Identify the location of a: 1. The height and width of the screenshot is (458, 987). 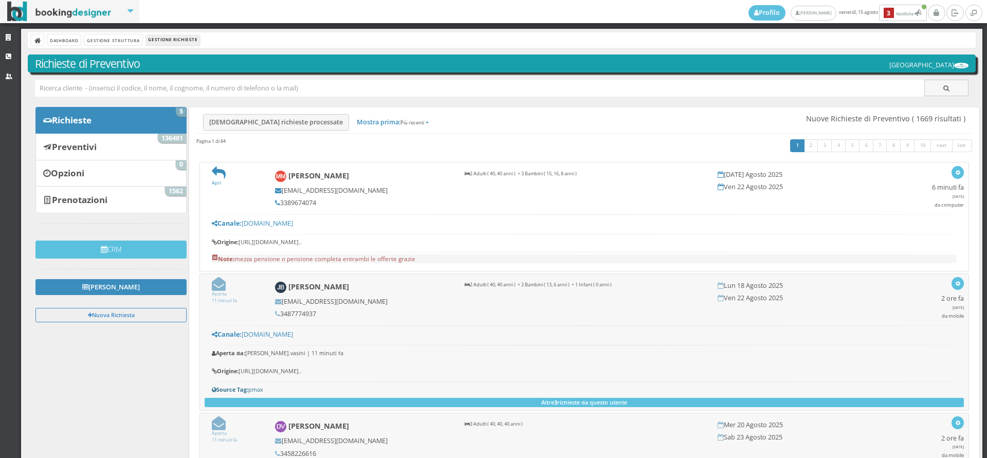
(798, 146).